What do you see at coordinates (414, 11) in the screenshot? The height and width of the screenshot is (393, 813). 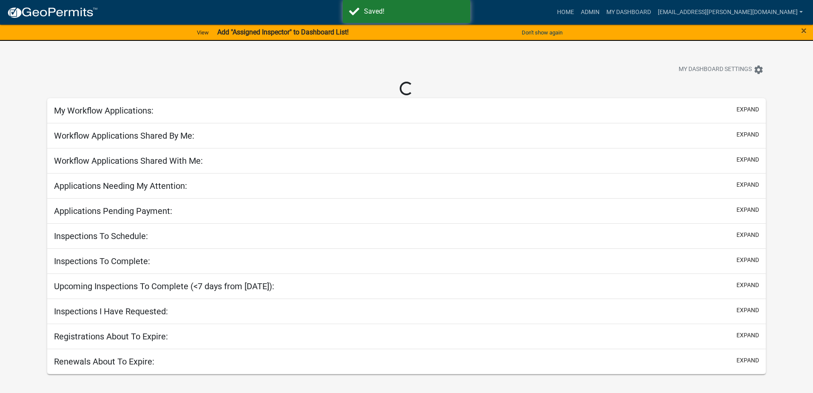 I see `div: Saved!` at bounding box center [414, 11].